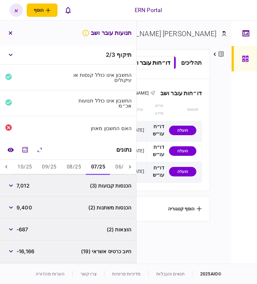 The height and width of the screenshot is (284, 257). I want to click on div: © 2025 AIO, so click(207, 274).